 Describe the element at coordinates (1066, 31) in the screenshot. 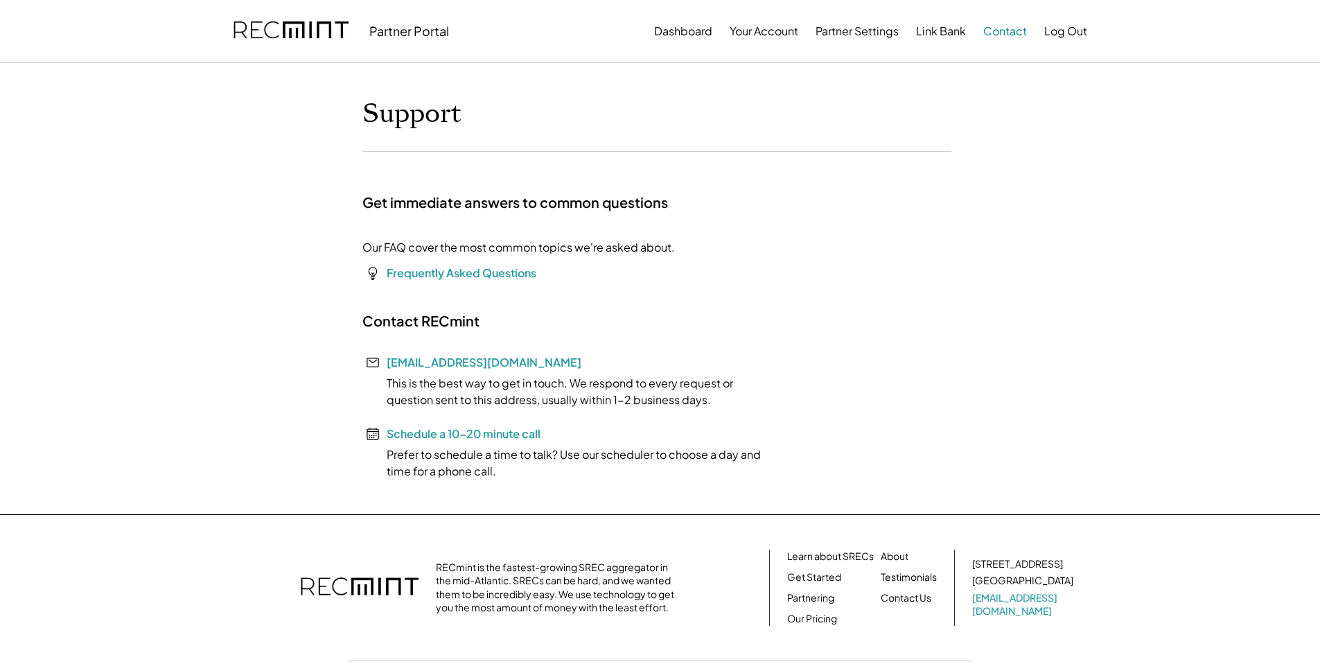

I see `button: Log Out` at that location.